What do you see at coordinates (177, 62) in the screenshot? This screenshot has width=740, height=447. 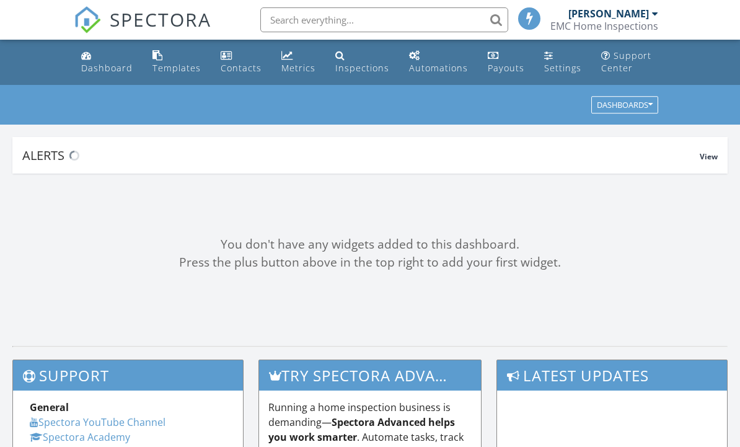 I see `a: Templates` at bounding box center [177, 62].